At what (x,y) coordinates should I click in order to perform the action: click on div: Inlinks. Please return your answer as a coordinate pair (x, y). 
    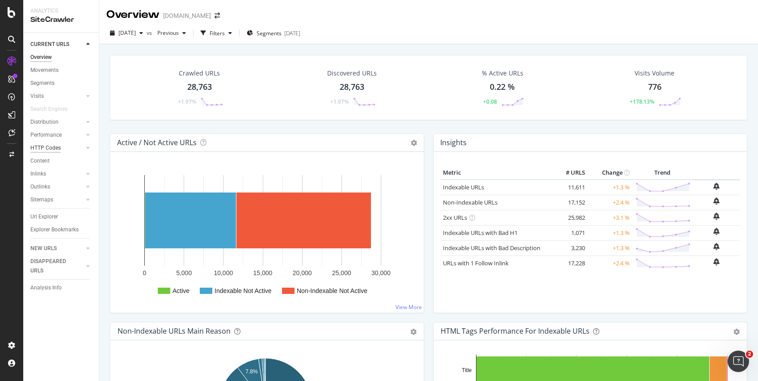
    Looking at the image, I should click on (38, 174).